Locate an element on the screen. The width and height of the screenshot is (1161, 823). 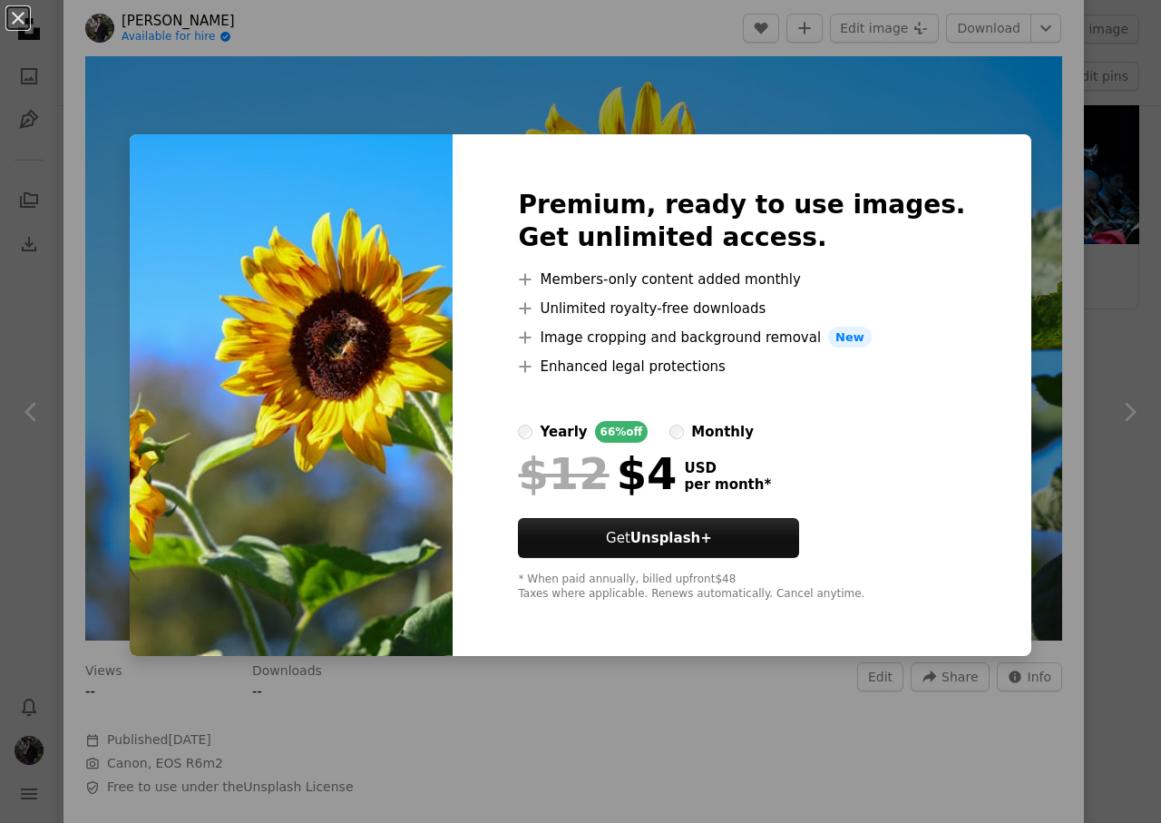
div: monthly is located at coordinates (722, 432).